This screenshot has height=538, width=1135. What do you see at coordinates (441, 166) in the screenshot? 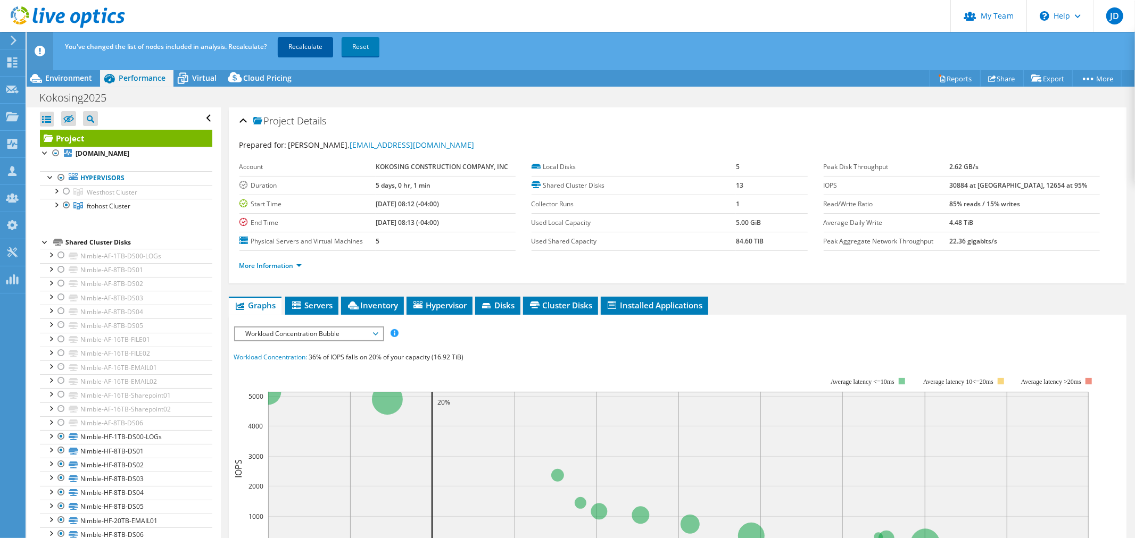
I see `b: KOKOSING CONSTRUCTION COMPANY, INC` at bounding box center [441, 166].